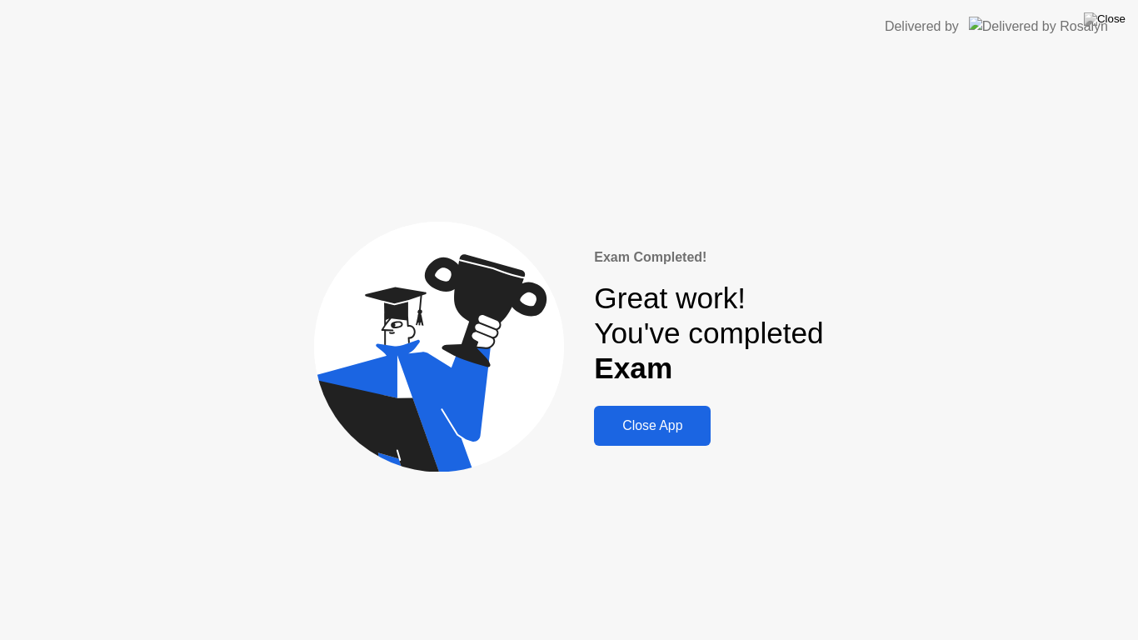  I want to click on img: Delivered by Rosalyn, so click(1038, 26).